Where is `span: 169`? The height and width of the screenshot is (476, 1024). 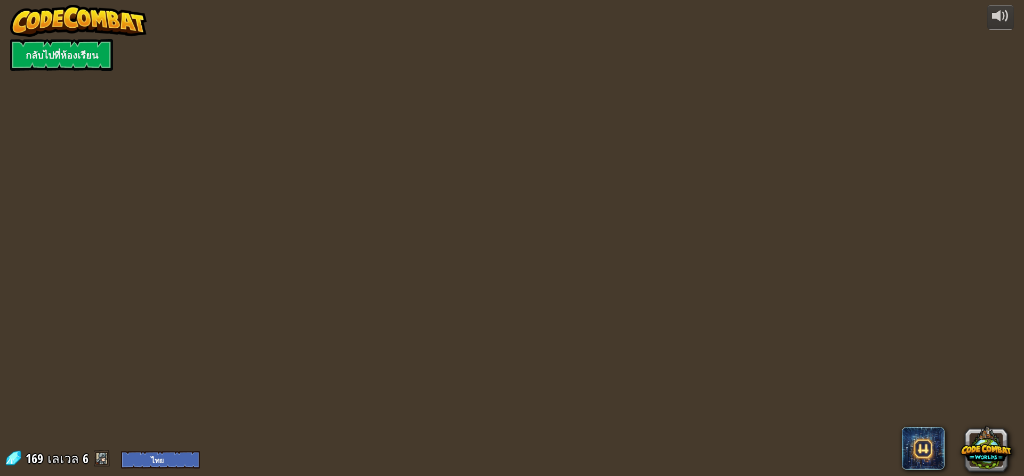 span: 169 is located at coordinates (36, 459).